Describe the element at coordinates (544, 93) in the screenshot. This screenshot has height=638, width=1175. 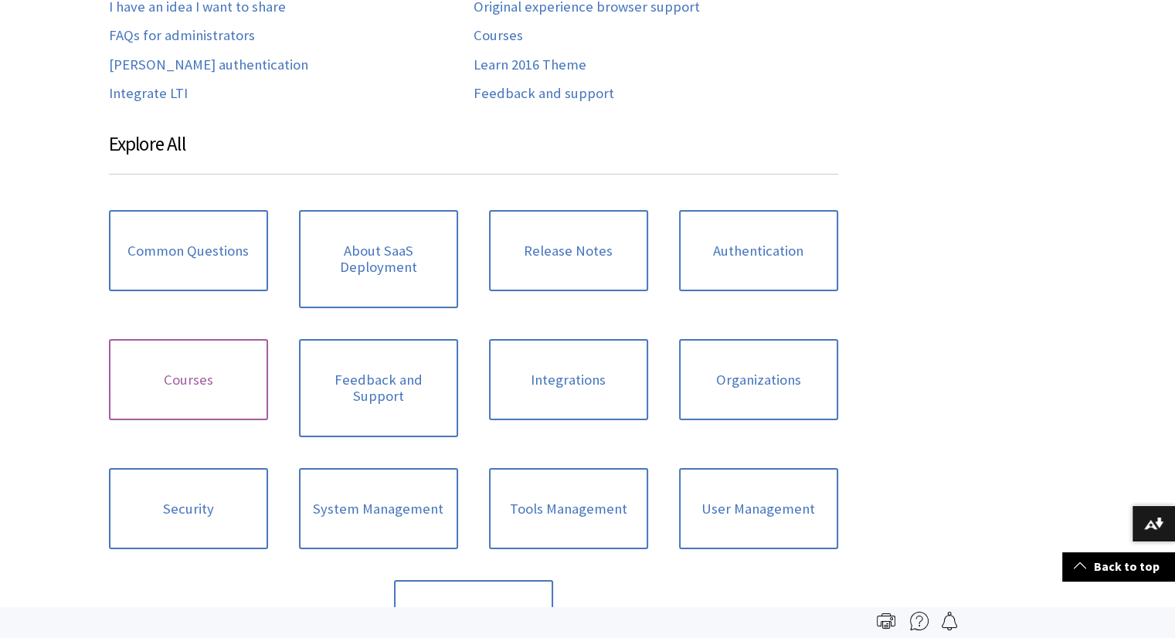
I see `a: Feedback and support` at that location.